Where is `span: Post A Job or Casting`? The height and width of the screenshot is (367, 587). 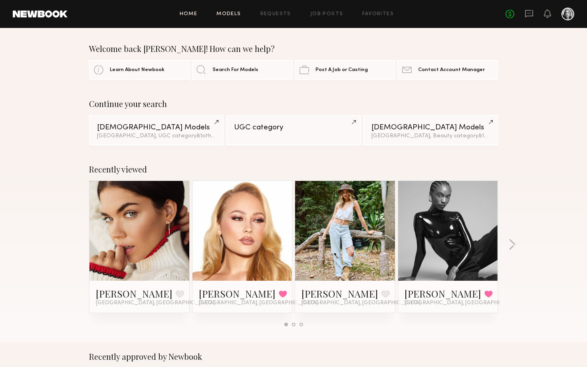
span: Post A Job or Casting is located at coordinates (342, 70).